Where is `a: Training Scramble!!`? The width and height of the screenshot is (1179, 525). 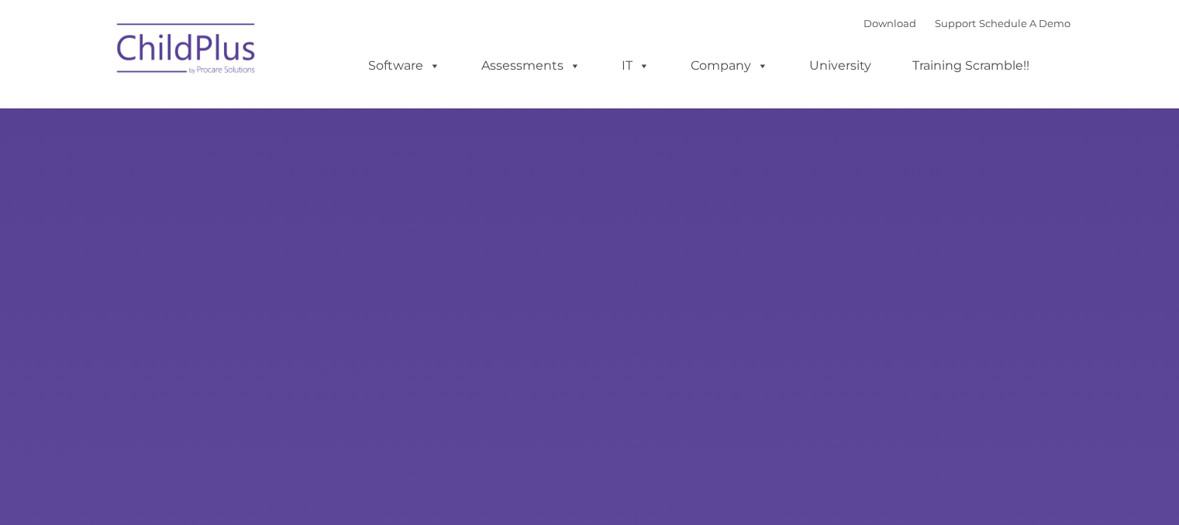
a: Training Scramble!! is located at coordinates (970, 66).